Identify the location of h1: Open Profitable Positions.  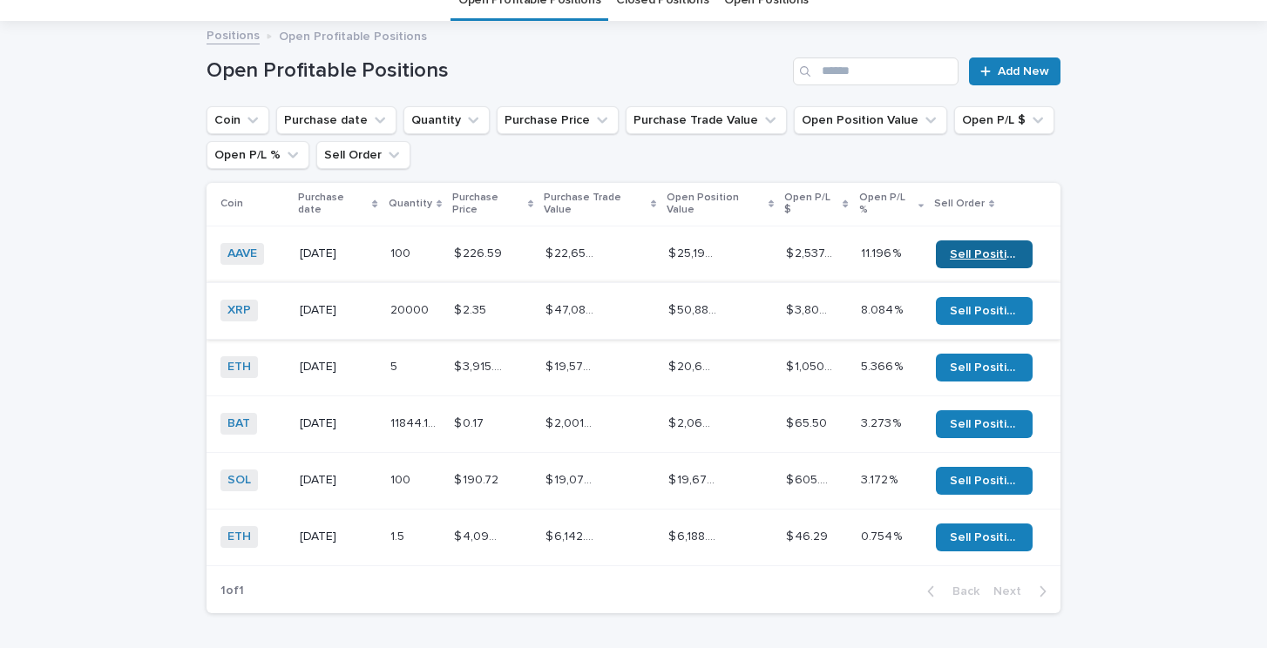
(496, 71).